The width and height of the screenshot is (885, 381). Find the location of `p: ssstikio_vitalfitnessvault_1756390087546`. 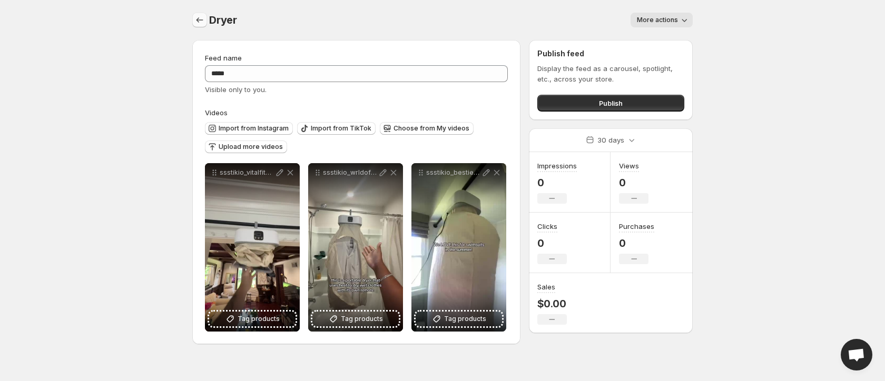

p: ssstikio_vitalfitnessvault_1756390087546 is located at coordinates (247, 173).